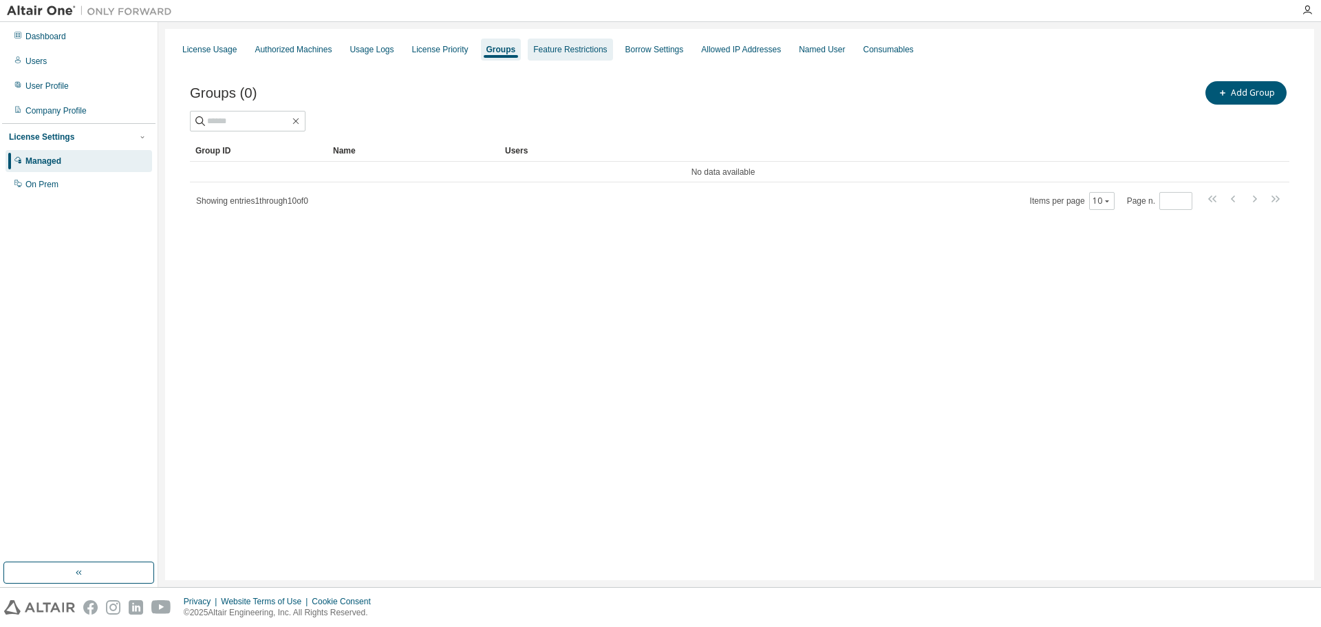 Image resolution: width=1321 pixels, height=627 pixels. Describe the element at coordinates (47, 86) in the screenshot. I see `div: User Profile` at that location.